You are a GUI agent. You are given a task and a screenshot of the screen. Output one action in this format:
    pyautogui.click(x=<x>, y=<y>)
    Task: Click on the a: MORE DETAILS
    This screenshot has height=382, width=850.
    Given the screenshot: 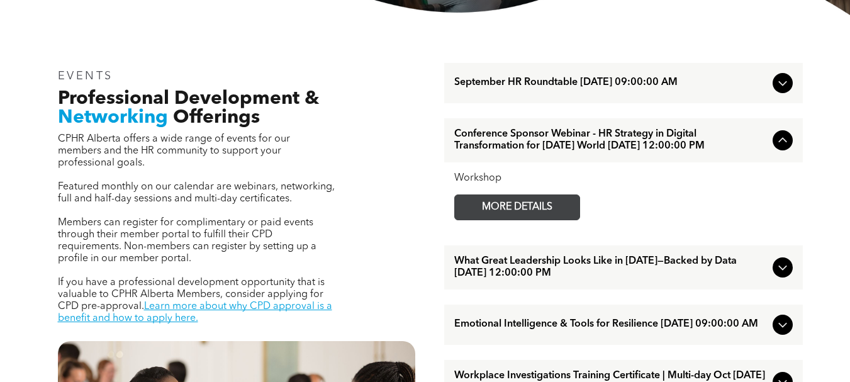 What is the action you would take?
    pyautogui.click(x=517, y=207)
    